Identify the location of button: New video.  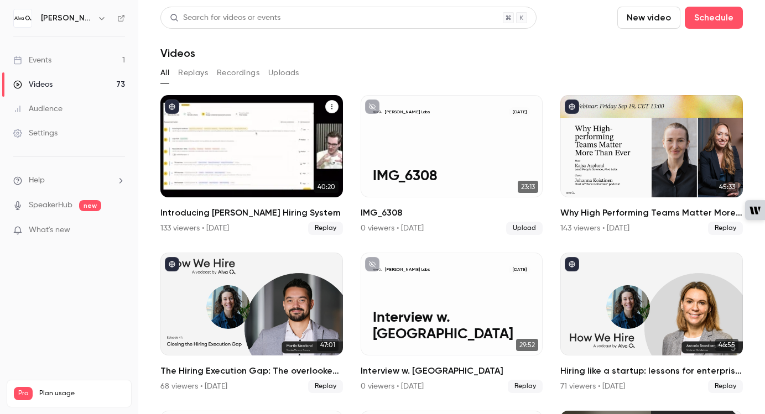
(649, 18).